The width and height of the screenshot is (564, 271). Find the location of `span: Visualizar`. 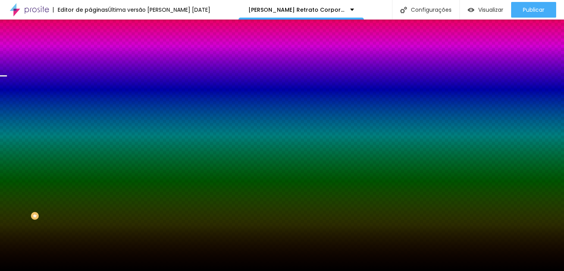

span: Visualizar is located at coordinates (491, 10).